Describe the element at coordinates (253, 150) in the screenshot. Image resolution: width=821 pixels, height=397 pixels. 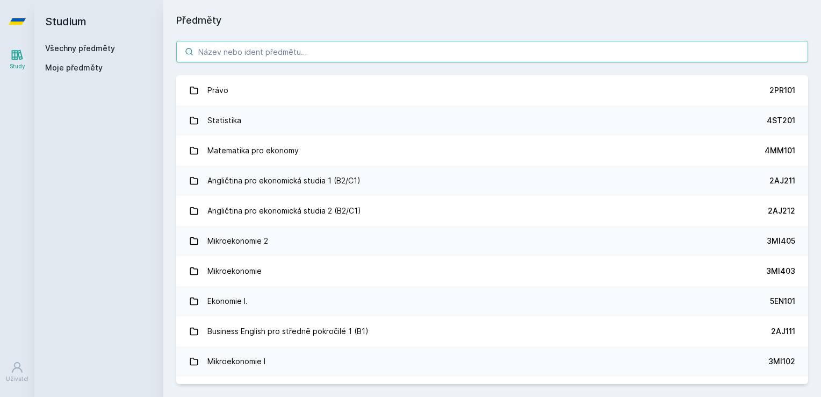
I see `div: Matematika pro ekonomy` at that location.